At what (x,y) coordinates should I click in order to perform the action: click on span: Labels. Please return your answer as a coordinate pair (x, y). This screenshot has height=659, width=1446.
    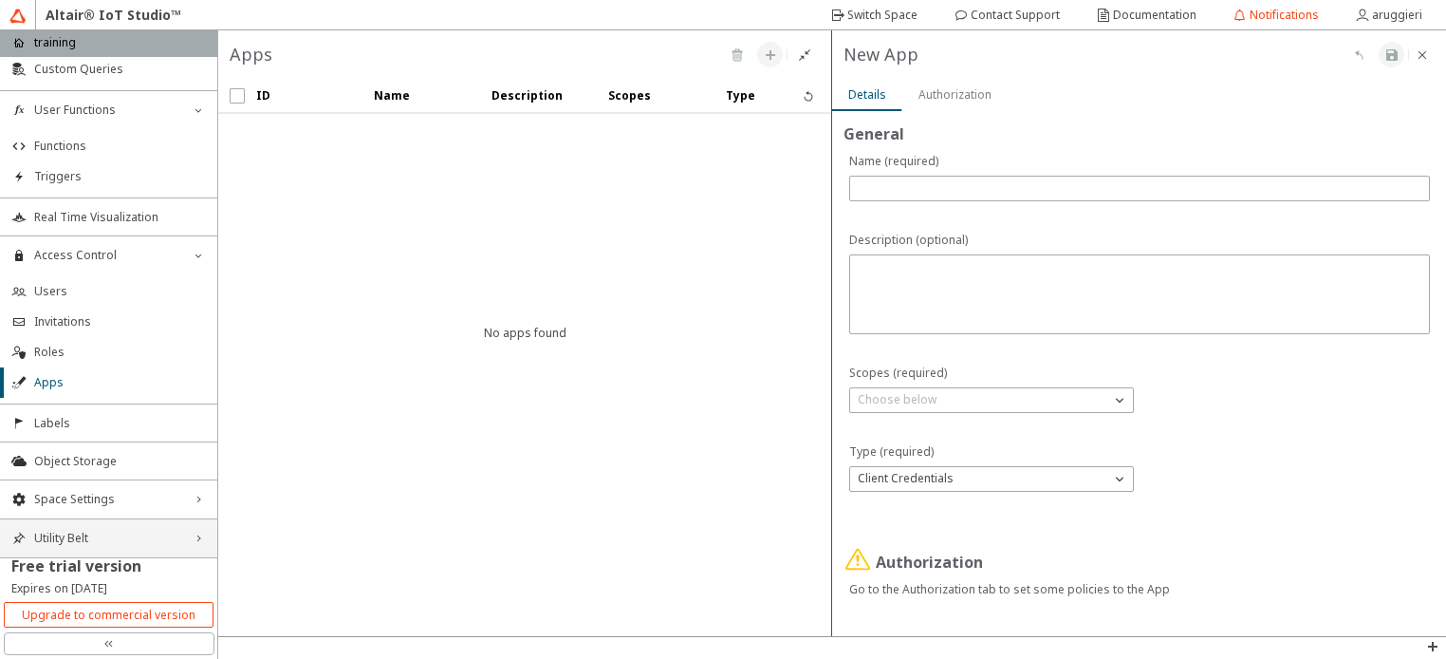
    Looking at the image, I should click on (120, 423).